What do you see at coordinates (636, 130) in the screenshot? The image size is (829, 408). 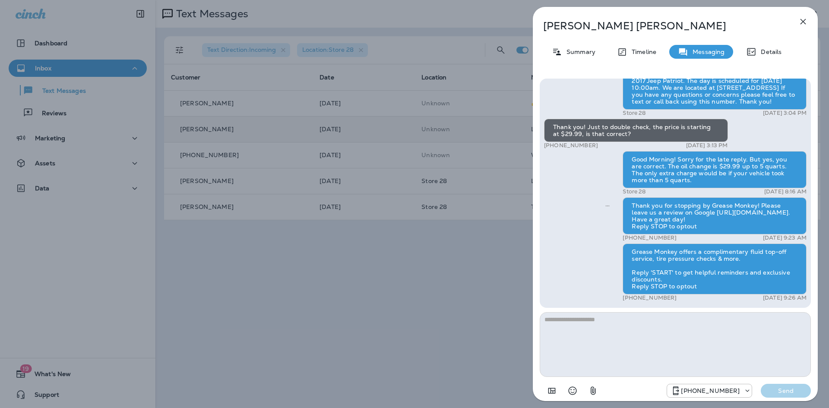 I see `div: Thank you! Just to double check, the price is starting at $29.99, is that correct?` at bounding box center [636, 130].